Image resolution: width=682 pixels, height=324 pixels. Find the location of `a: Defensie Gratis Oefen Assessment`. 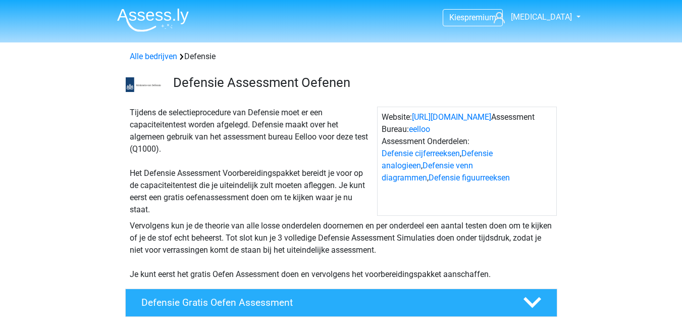

a: Defensie Gratis Oefen Assessment is located at coordinates (341, 303).